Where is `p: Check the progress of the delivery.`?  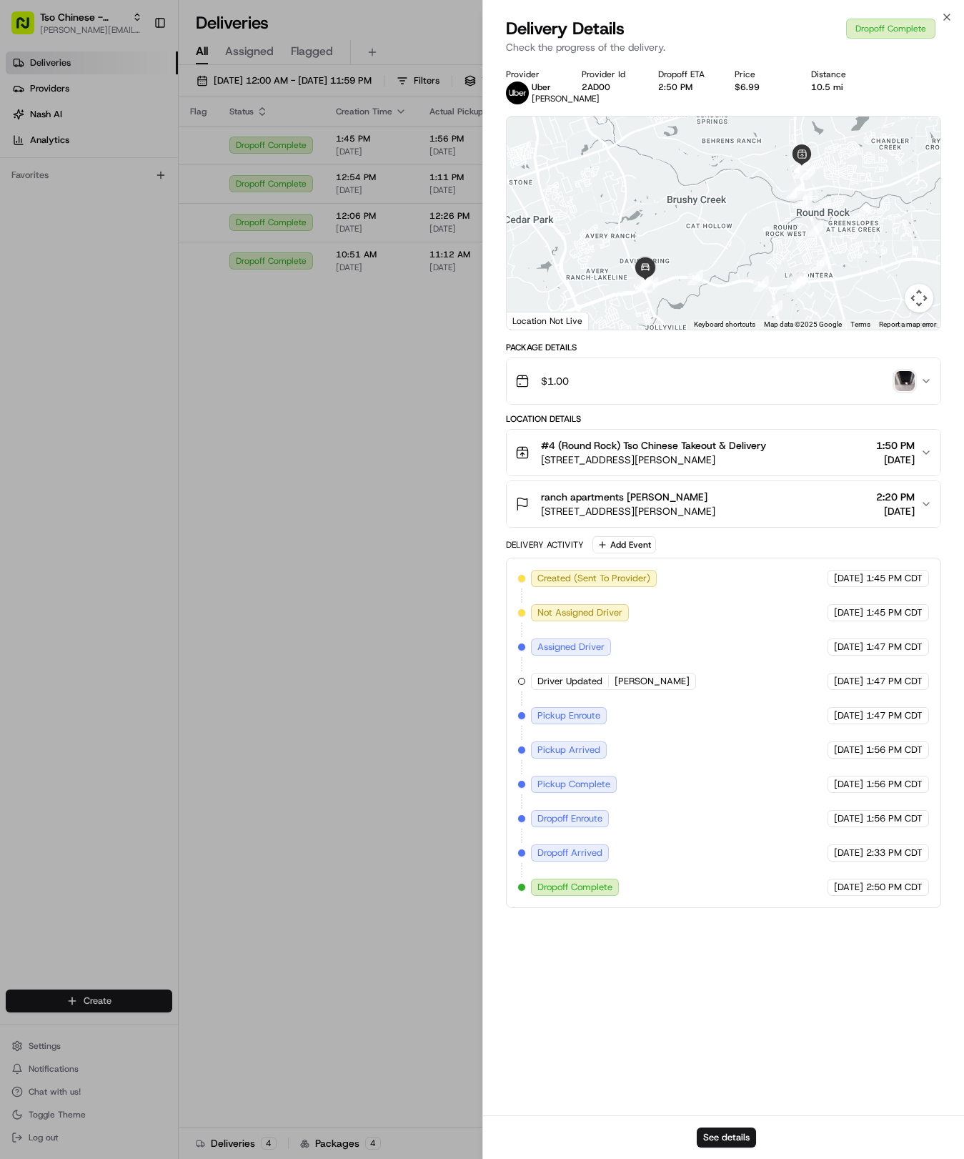 p: Check the progress of the delivery. is located at coordinates (724, 47).